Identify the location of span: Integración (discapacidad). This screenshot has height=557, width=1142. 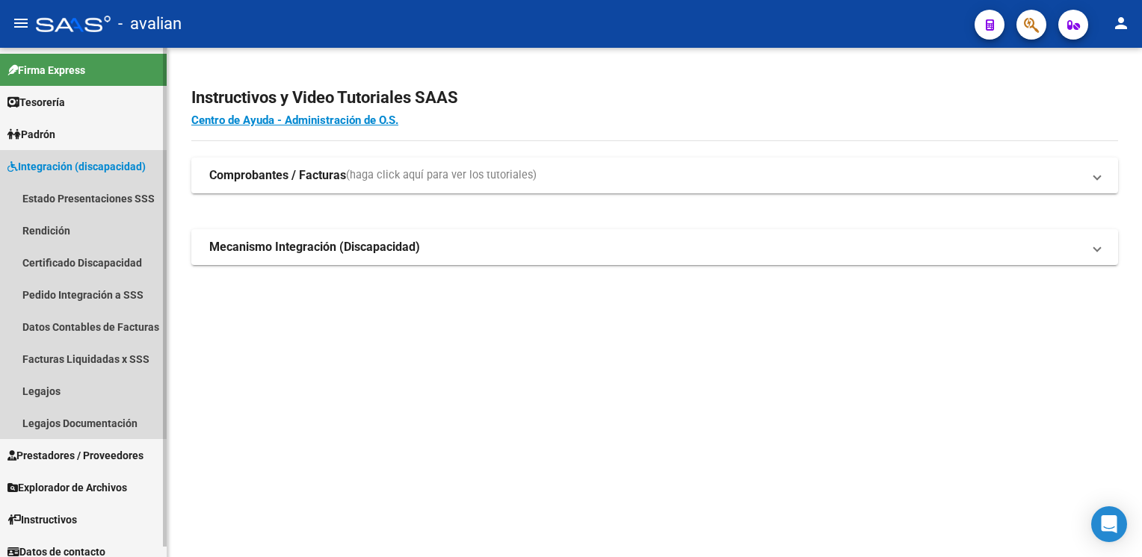
(76, 167).